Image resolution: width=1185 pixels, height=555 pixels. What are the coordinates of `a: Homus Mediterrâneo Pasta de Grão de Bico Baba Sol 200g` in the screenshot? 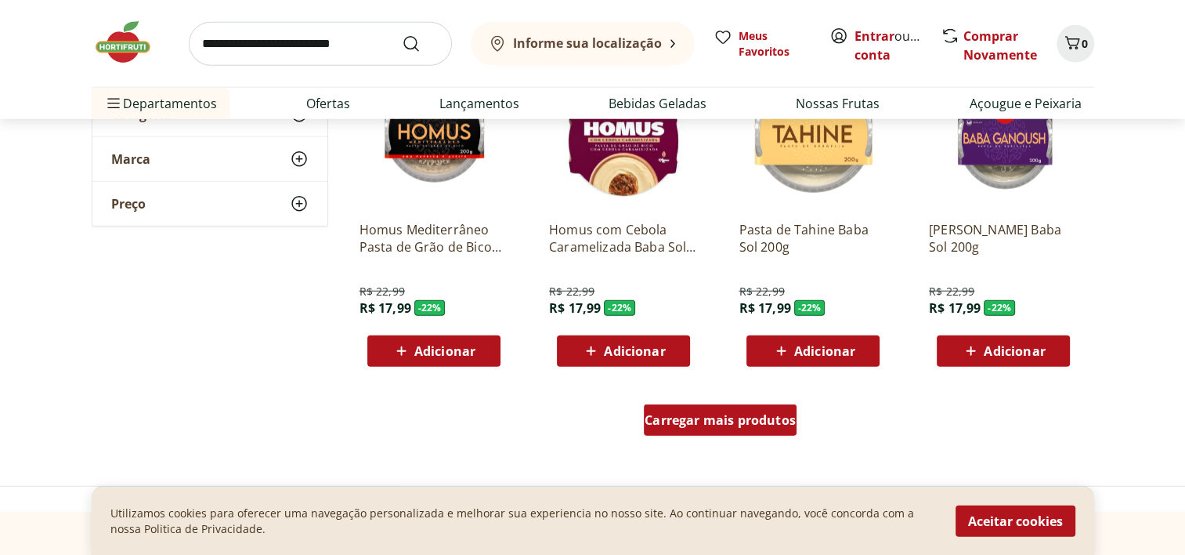 It's located at (434, 238).